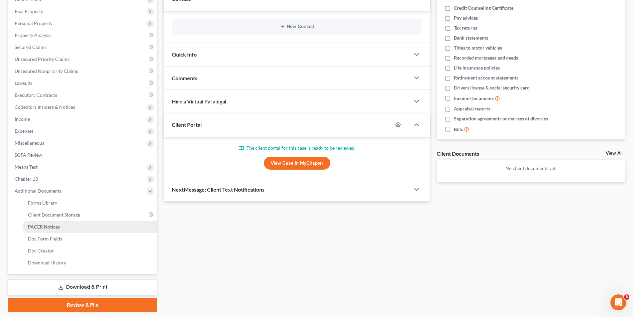 The width and height of the screenshot is (633, 317). Describe the element at coordinates (42, 59) in the screenshot. I see `span: Unsecured Priority Claims` at that location.